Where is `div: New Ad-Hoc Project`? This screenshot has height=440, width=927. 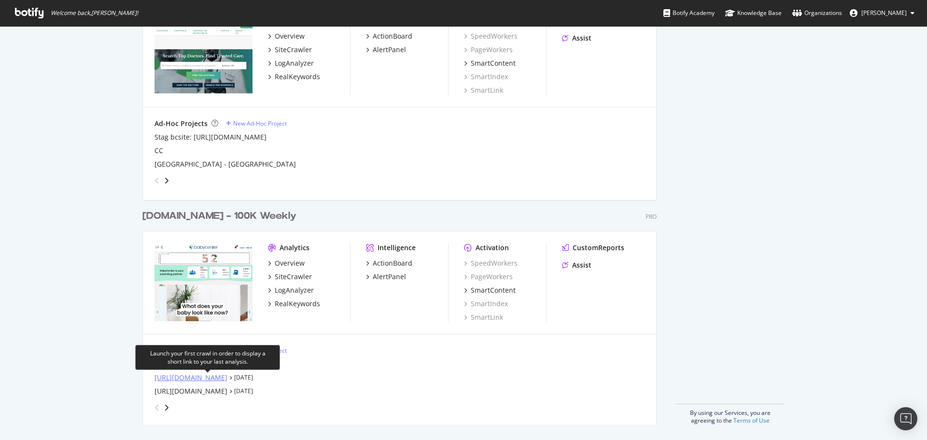 div: New Ad-Hoc Project is located at coordinates (260, 123).